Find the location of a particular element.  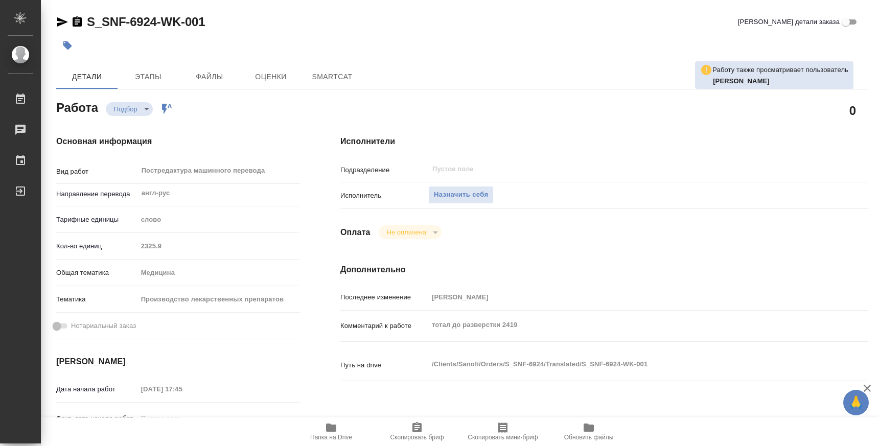

button: Обновить файлы is located at coordinates (588, 432).